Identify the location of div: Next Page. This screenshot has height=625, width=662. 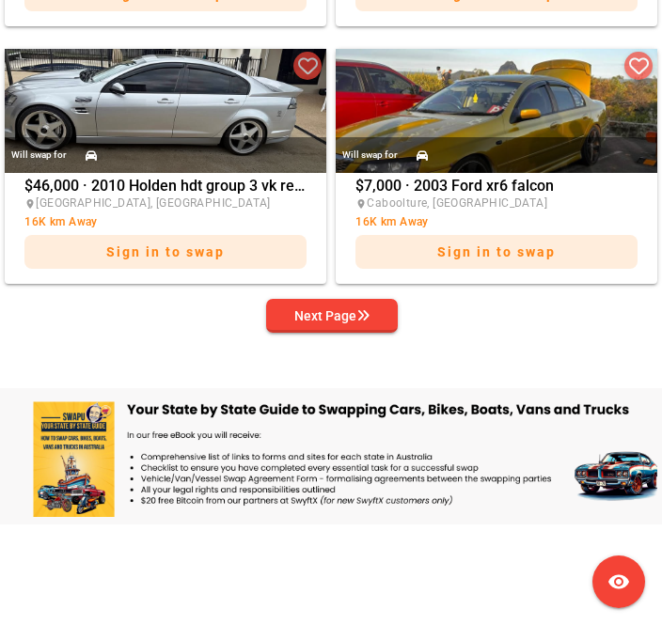
(332, 316).